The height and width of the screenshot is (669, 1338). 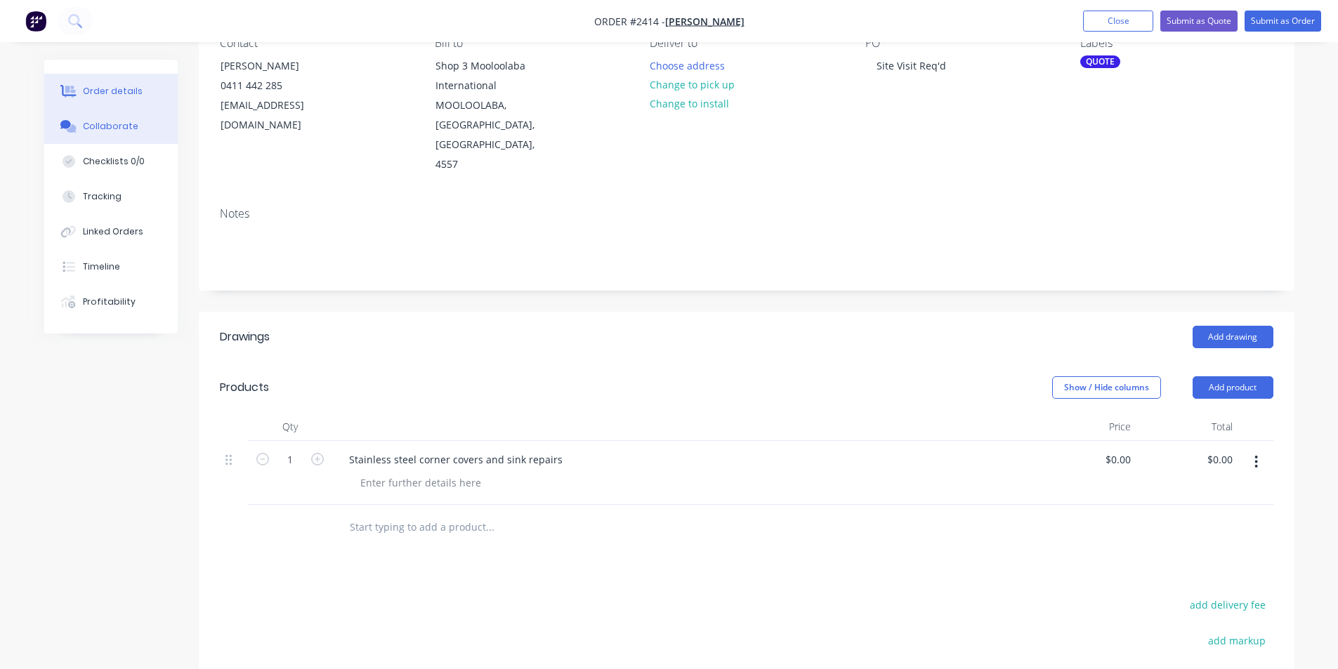 I want to click on button: Change to install, so click(x=689, y=103).